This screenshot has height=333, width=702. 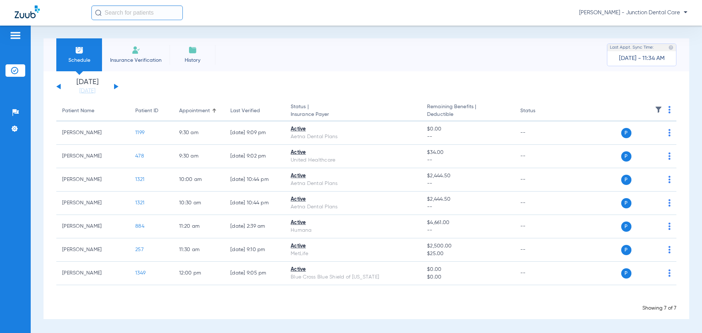 What do you see at coordinates (199, 274) in the screenshot?
I see `td: 12:00 PM` at bounding box center [199, 274].